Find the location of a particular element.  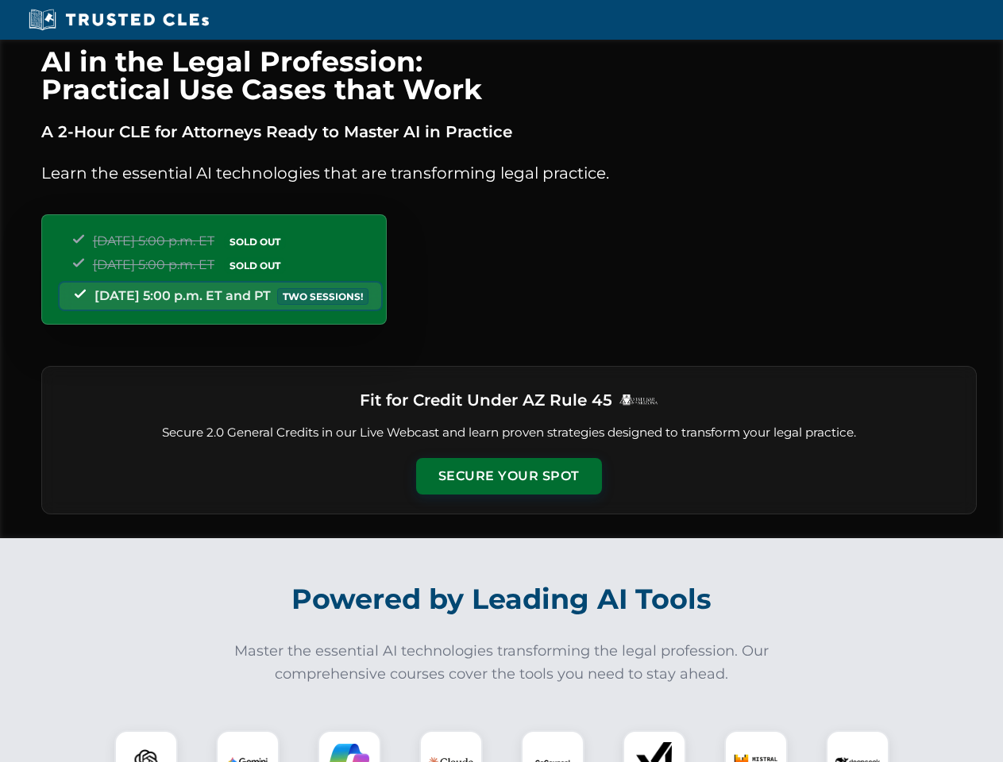

p: Secure 2.0 General Credits in our Live Webcast and learn proven strategies designed to transform ... is located at coordinates (509, 433).